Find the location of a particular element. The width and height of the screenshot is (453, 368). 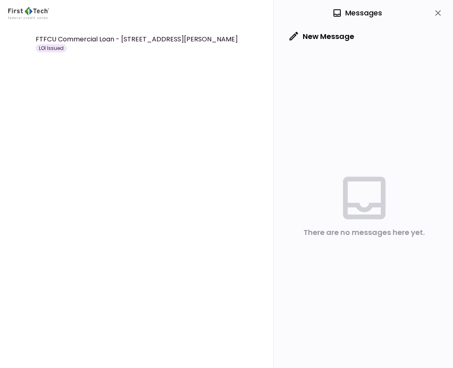

img: Partner icon is located at coordinates (28, 13).